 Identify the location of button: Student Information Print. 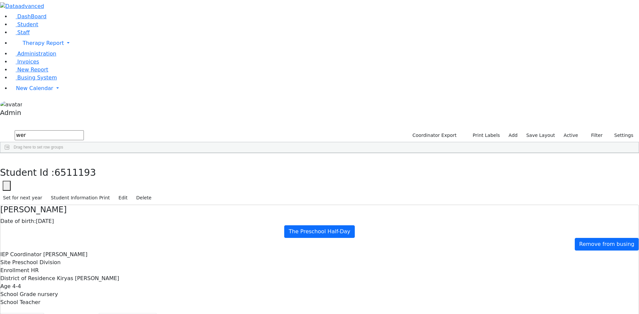
(80, 198).